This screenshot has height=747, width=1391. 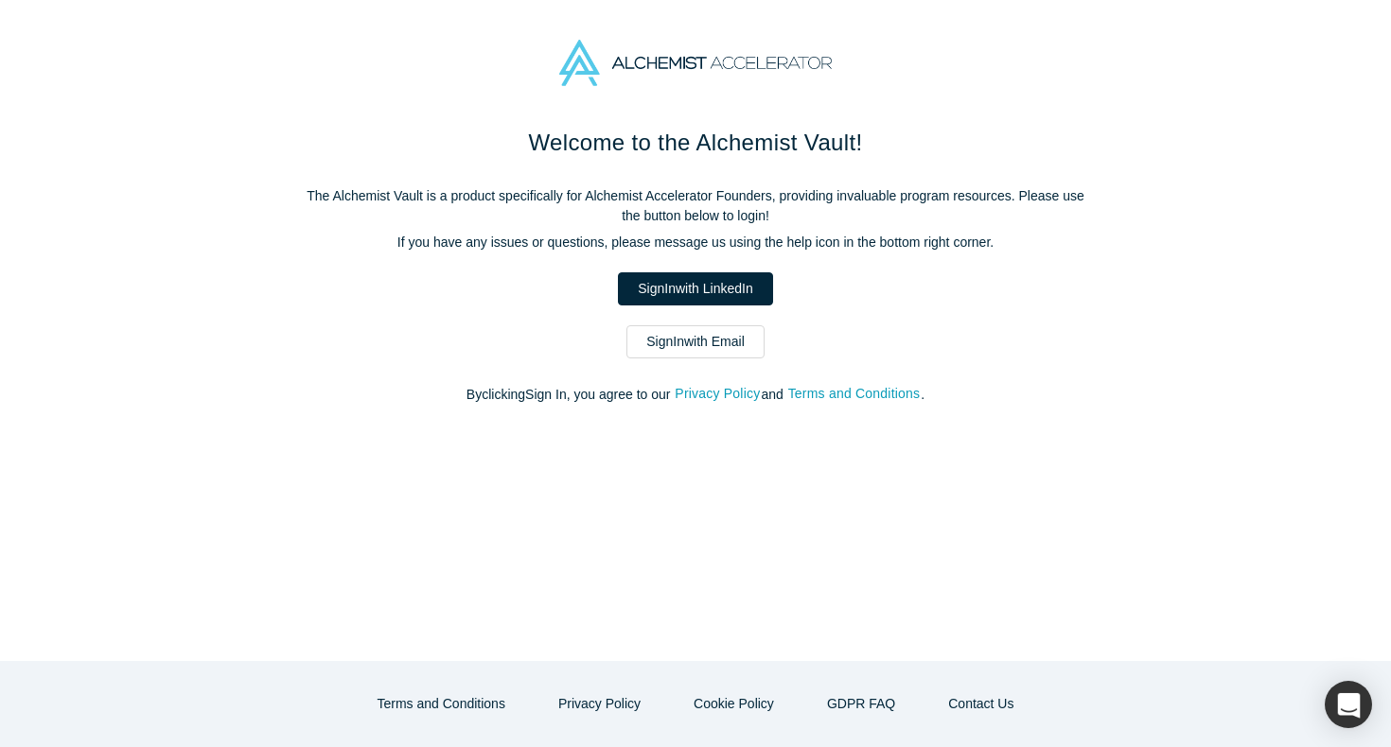 What do you see at coordinates (733, 704) in the screenshot?
I see `button: Cookie Policy` at bounding box center [733, 704].